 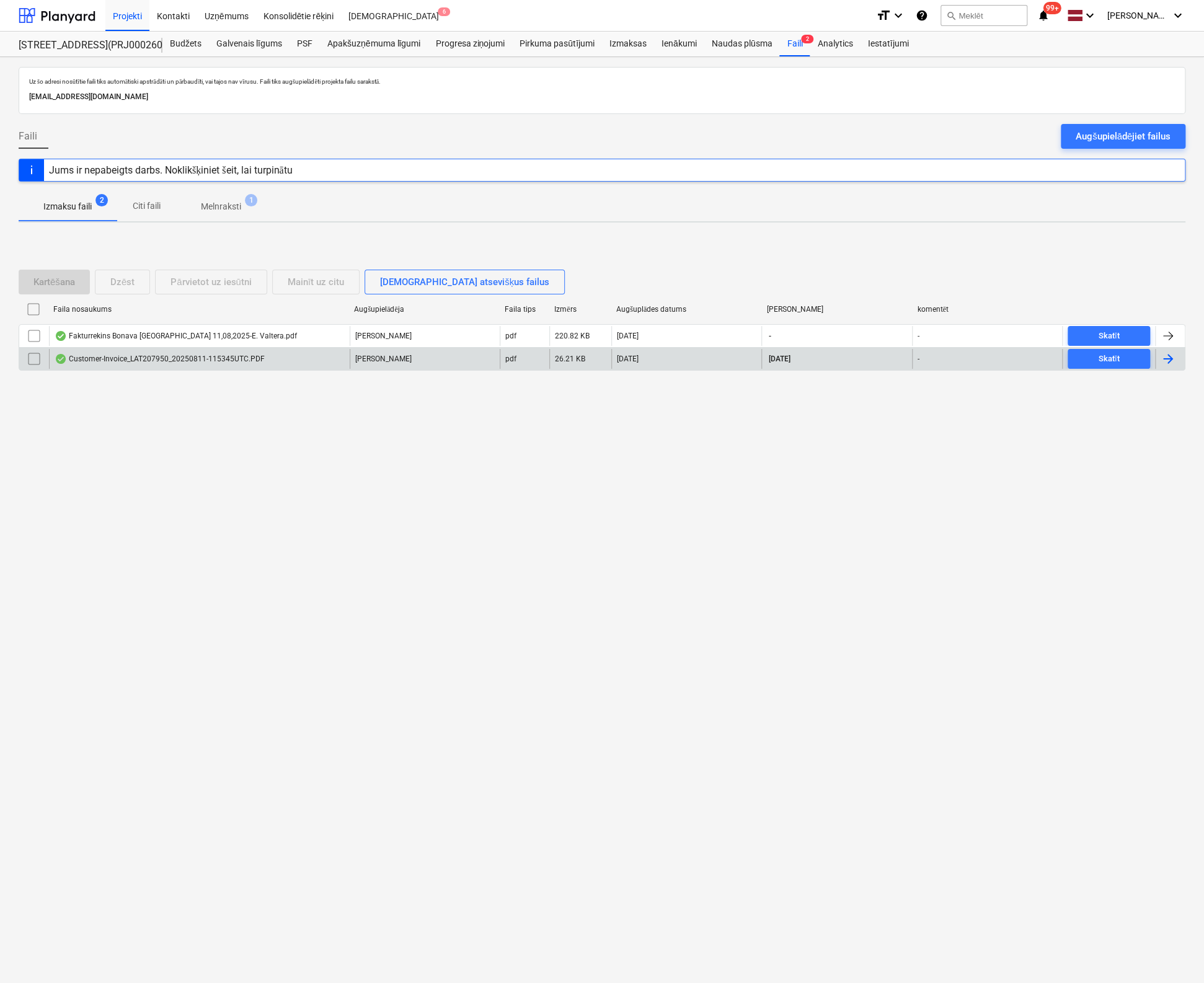 What do you see at coordinates (221, 207) in the screenshot?
I see `p: Melnraksti` at bounding box center [221, 207].